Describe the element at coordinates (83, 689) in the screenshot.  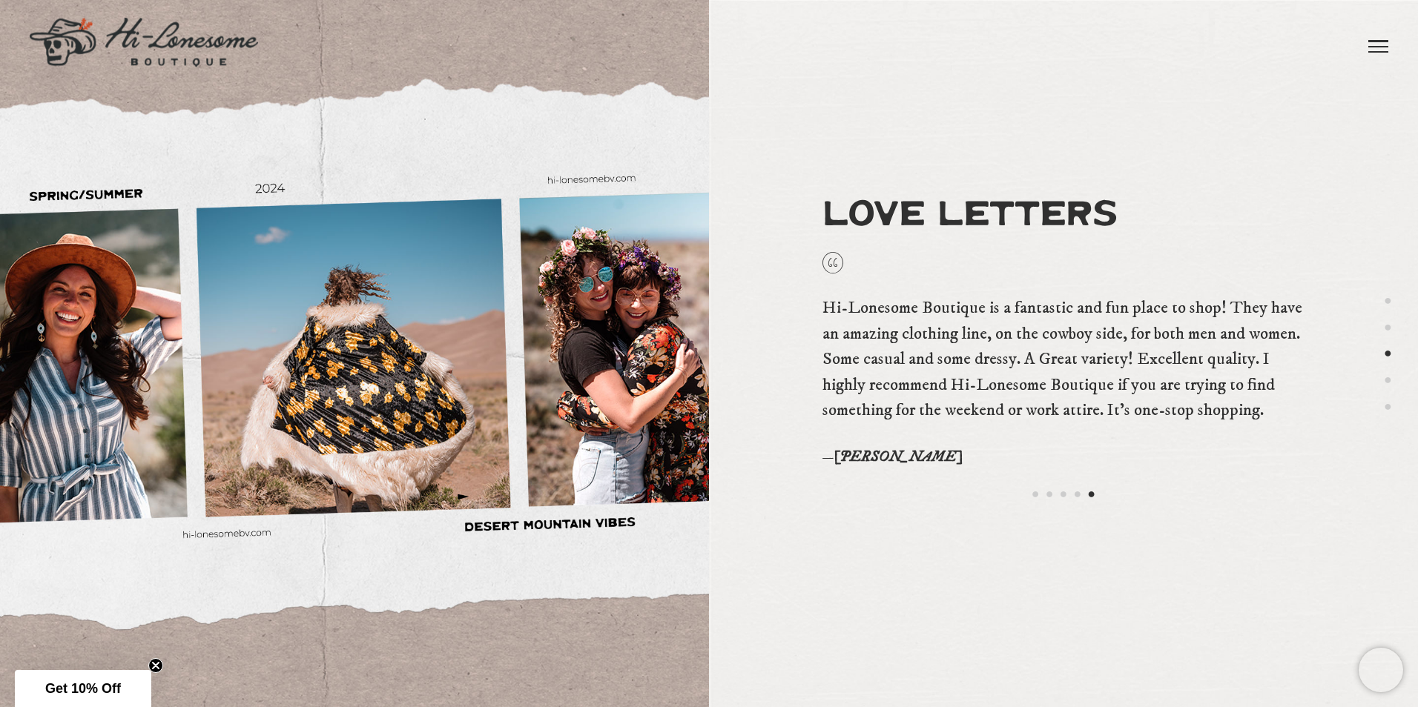
I see `div: Get 10% OffClose teaser` at that location.